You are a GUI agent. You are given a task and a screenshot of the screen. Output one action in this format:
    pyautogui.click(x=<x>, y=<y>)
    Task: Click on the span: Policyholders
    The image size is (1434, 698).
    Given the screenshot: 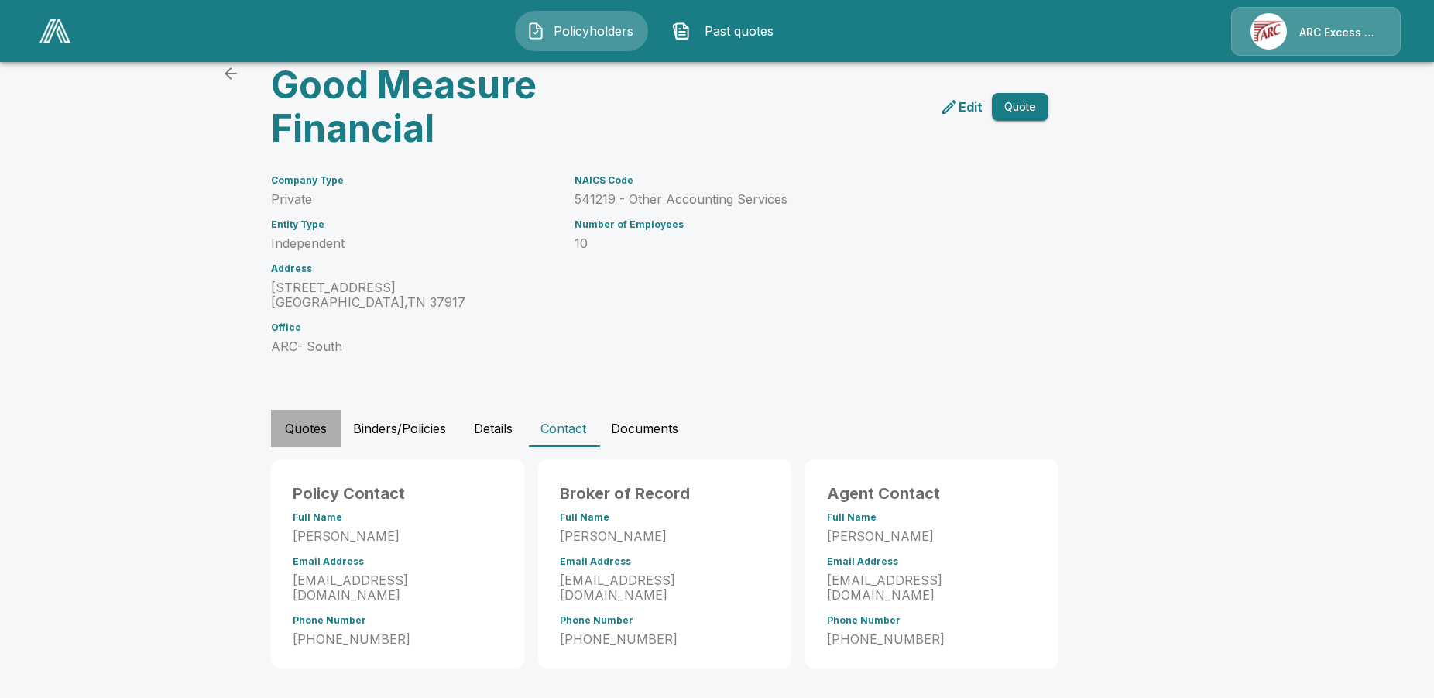 What is the action you would take?
    pyautogui.click(x=594, y=31)
    